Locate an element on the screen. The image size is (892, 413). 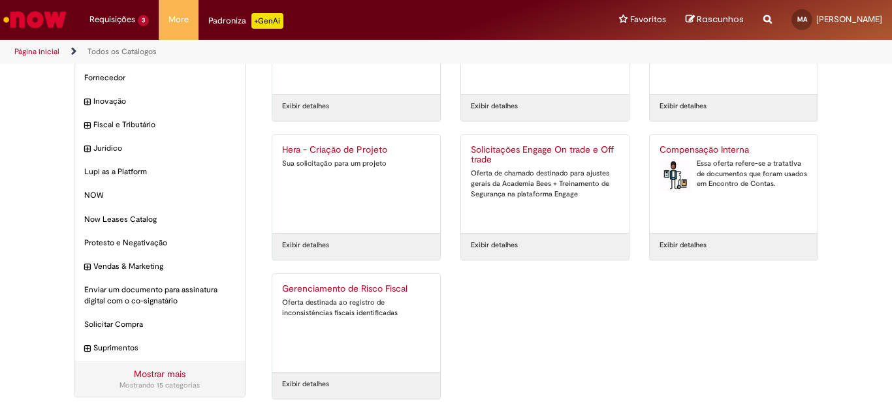
div: Enviar um documento para assinatura digital com o co-signatário is located at coordinates (159, 296).